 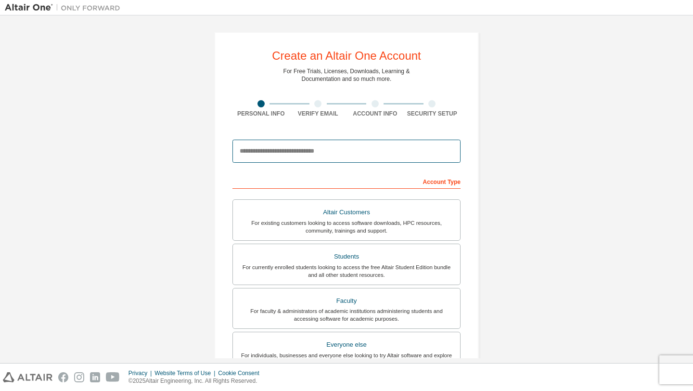 What do you see at coordinates (95, 377) in the screenshot?
I see `img: linkedin.svg` at bounding box center [95, 377].